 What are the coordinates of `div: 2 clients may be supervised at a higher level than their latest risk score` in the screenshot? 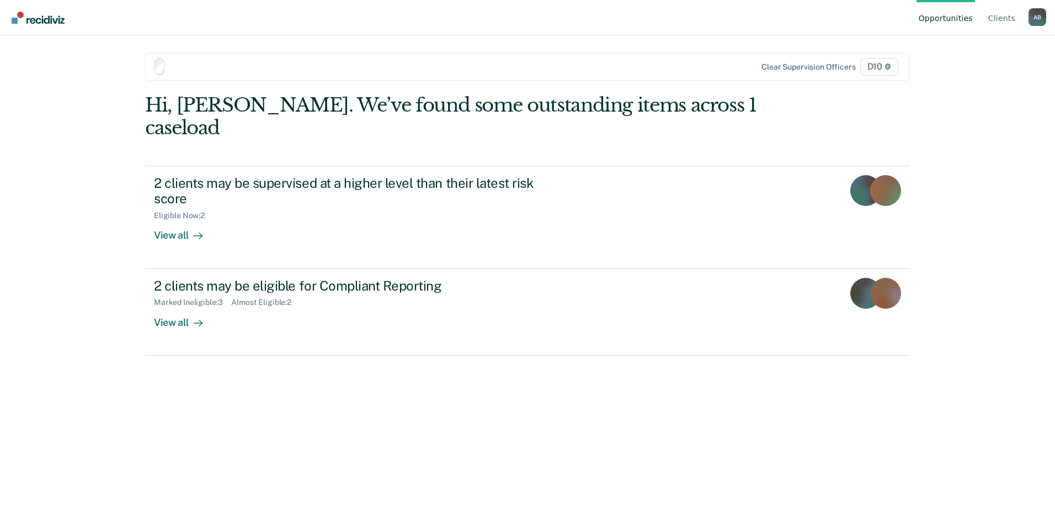 It's located at (348, 191).